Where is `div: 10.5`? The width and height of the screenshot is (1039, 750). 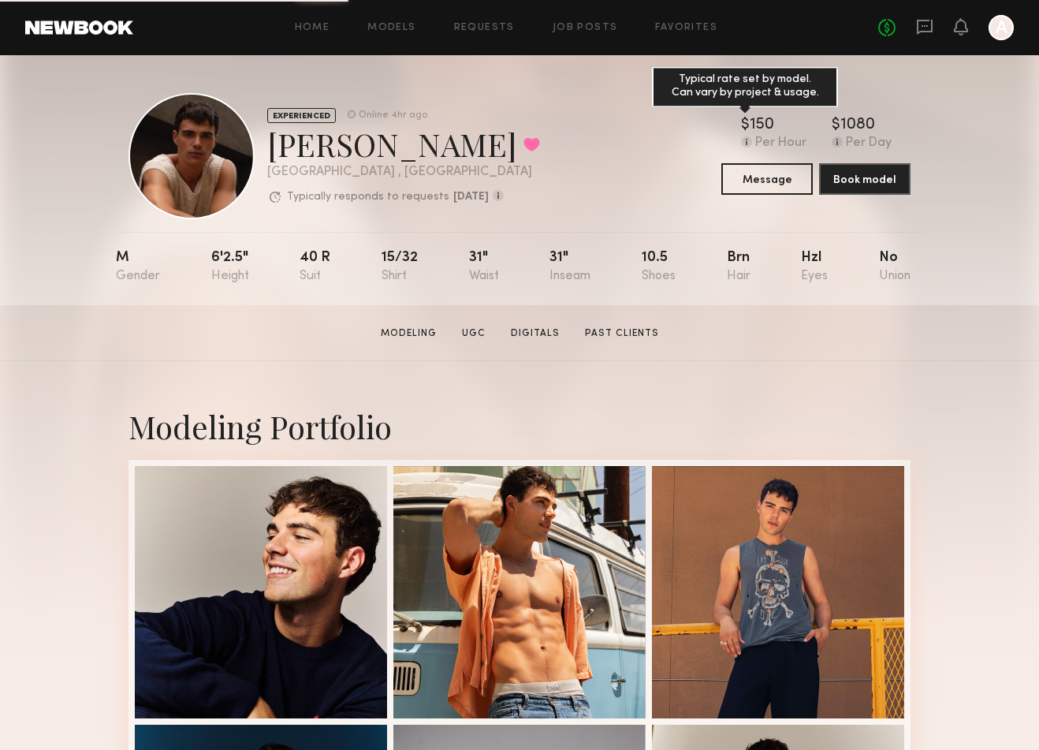 div: 10.5 is located at coordinates (658, 266).